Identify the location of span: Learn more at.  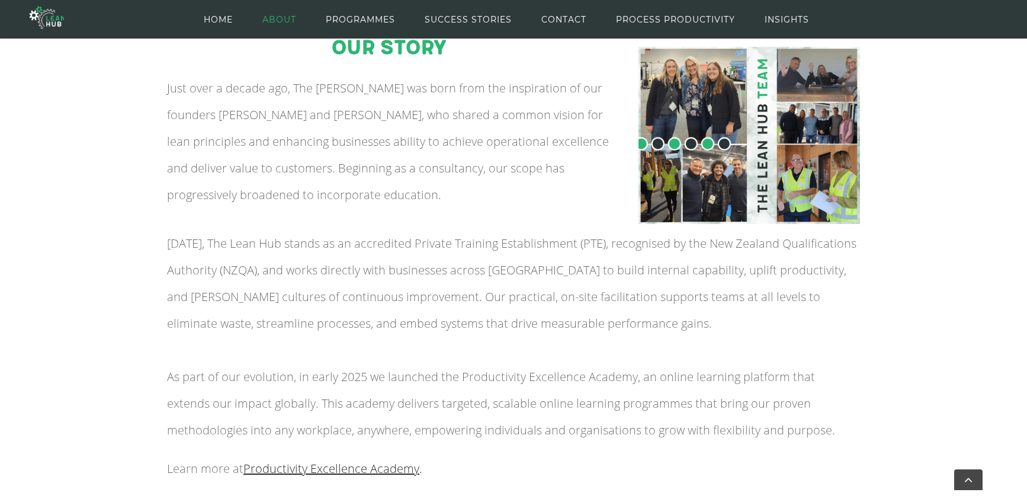
(294, 468).